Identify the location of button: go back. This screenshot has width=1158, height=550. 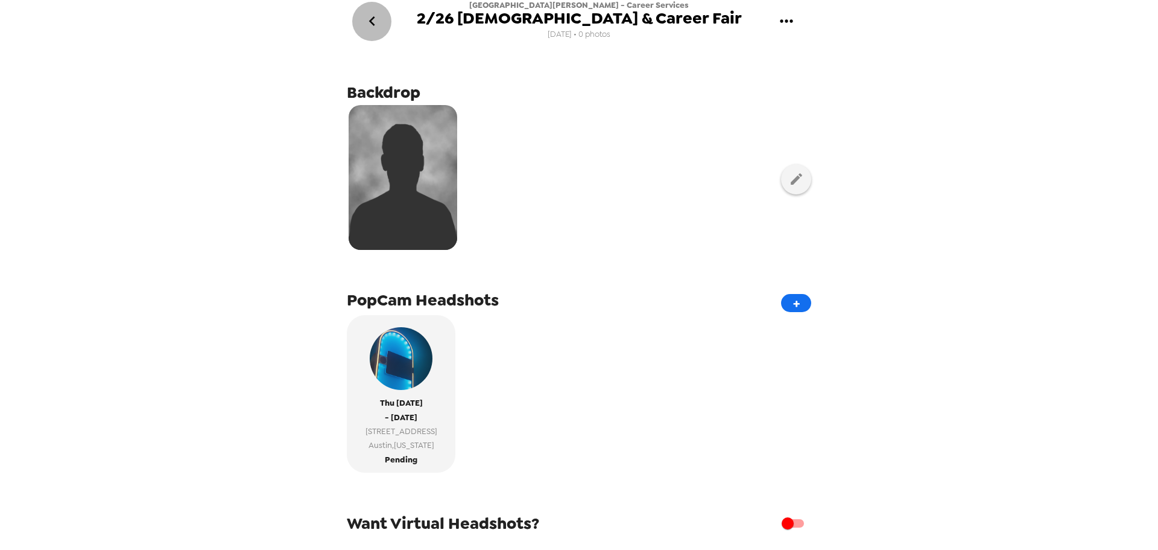
(372, 21).